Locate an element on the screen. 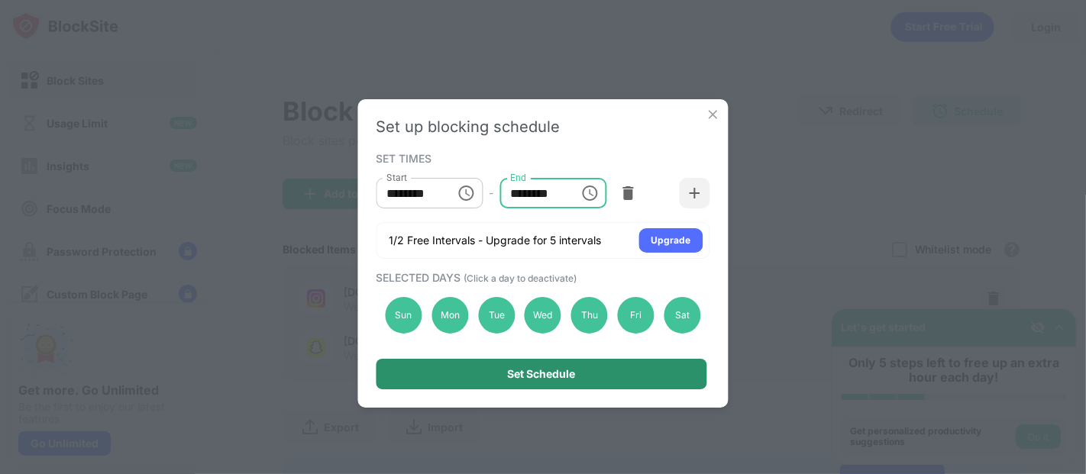  div: Tue is located at coordinates (496, 315).